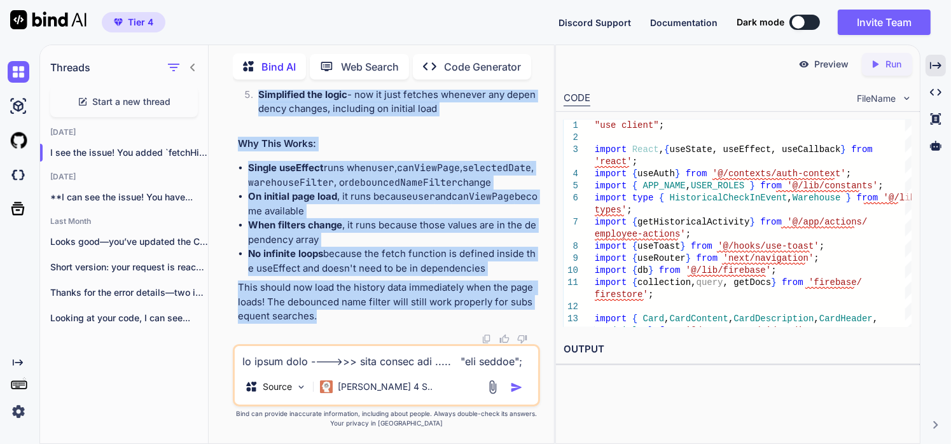 The image size is (951, 444). Describe the element at coordinates (769, 258) in the screenshot. I see `span: 'next/navigation'` at that location.